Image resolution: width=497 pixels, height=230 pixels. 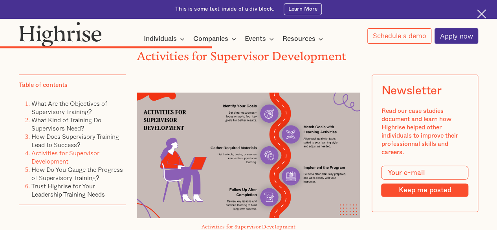 What do you see at coordinates (225, 9) in the screenshot?
I see `div: This is some text inside of a div block.` at bounding box center [225, 9].